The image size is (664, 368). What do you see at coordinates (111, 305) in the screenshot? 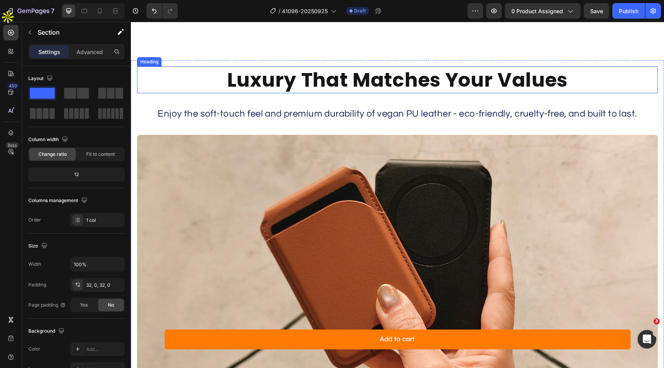
I see `span: No` at bounding box center [111, 305].